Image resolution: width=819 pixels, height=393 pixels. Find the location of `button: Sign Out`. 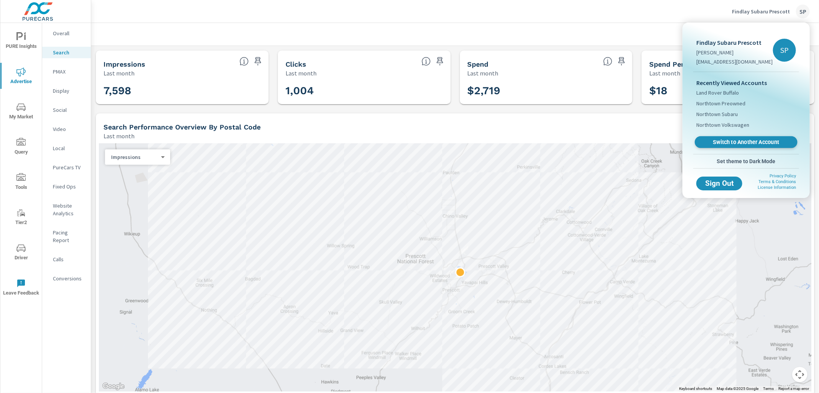

button: Sign Out is located at coordinates (720, 184).